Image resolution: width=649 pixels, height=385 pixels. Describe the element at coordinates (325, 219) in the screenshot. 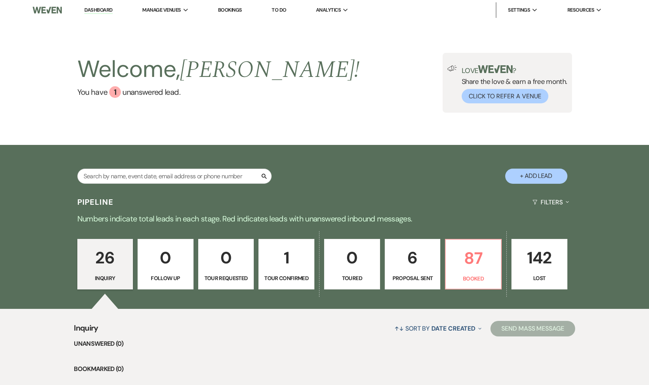

I see `p: Numbers indicate total leads in each stage. Red indicates leads with unanswered inbound messages.` at that location.